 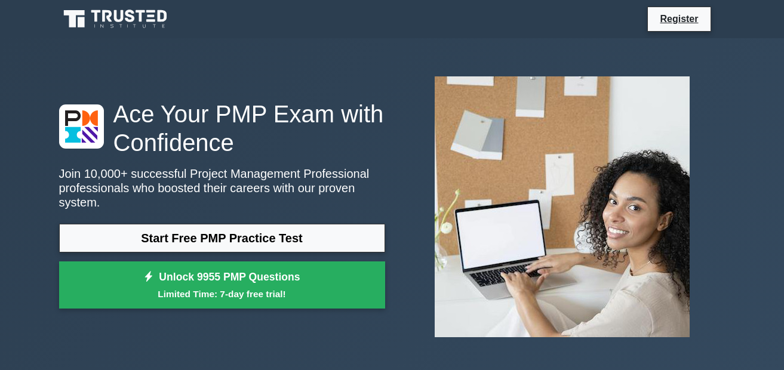 I want to click on h1: Ace Your PMP Exam with Confidence, so click(x=222, y=128).